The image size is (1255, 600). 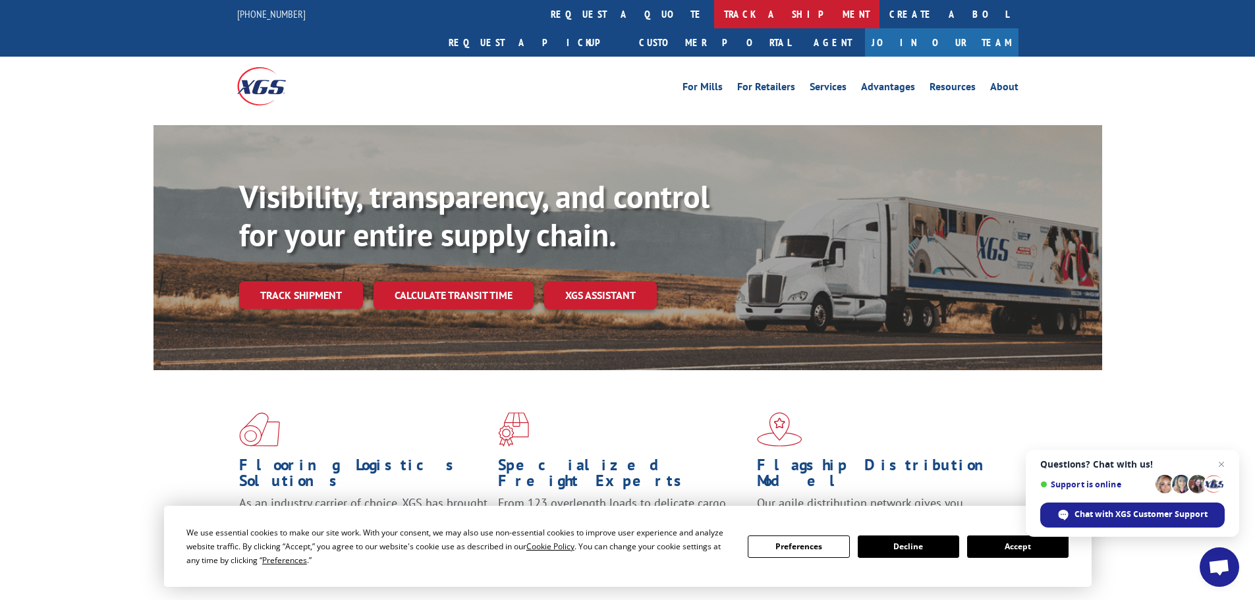 What do you see at coordinates (600, 295) in the screenshot?
I see `a: XGS ASSISTANT` at bounding box center [600, 295].